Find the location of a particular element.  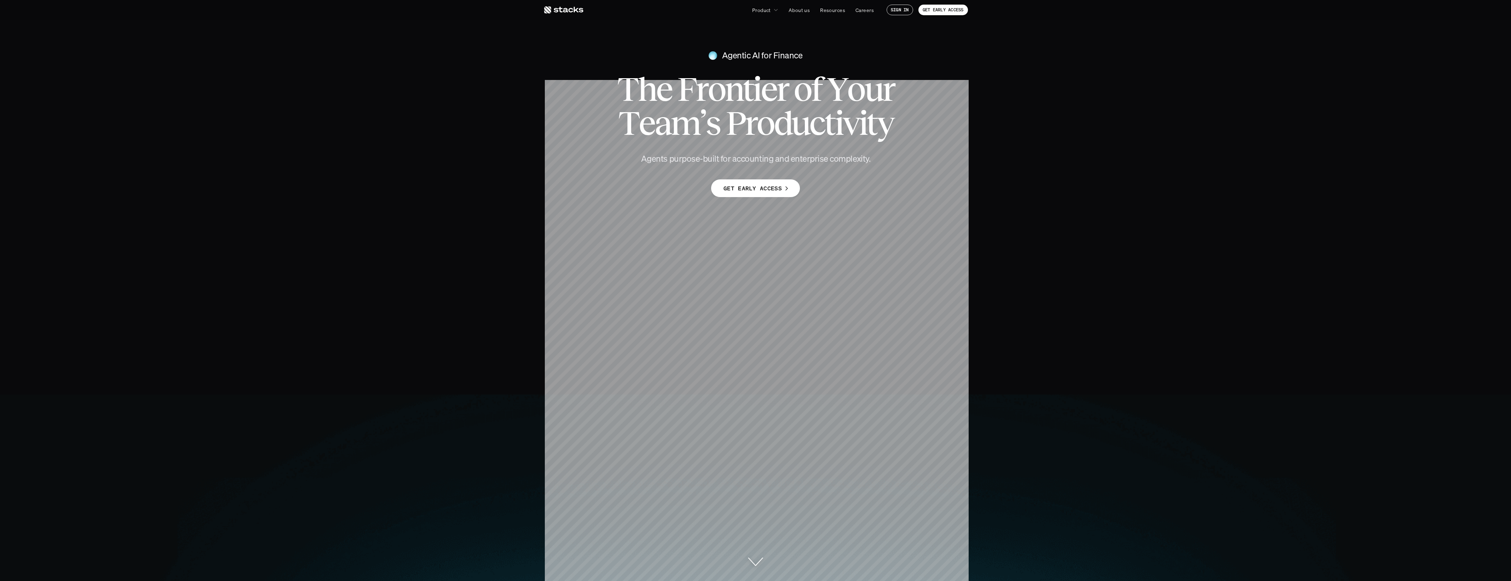

span: a is located at coordinates (662, 123).